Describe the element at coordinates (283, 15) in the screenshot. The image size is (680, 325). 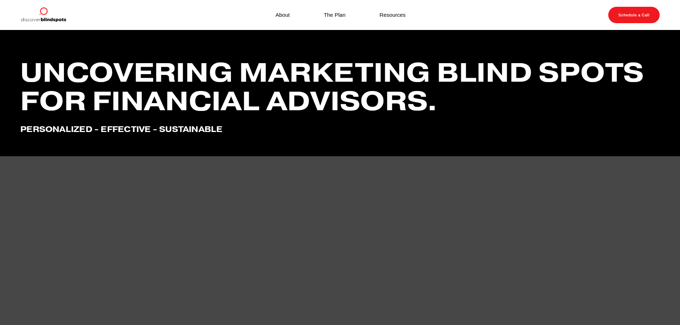
I see `a: About` at that location.